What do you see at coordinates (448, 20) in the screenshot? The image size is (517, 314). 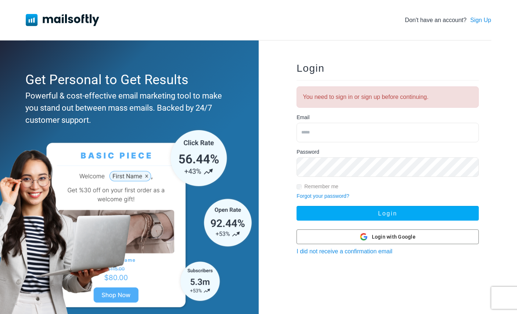 I see `div: Don't have an account?` at bounding box center [448, 20].